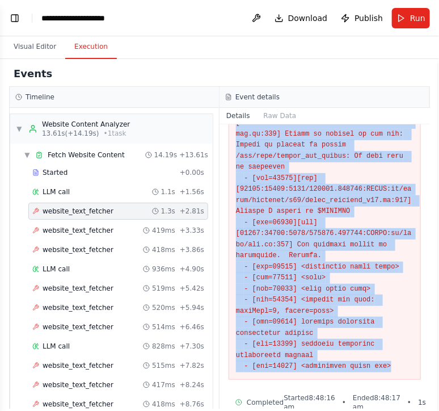 The height and width of the screenshot is (411, 439). What do you see at coordinates (265, 402) in the screenshot?
I see `span: Completed` at bounding box center [265, 402].